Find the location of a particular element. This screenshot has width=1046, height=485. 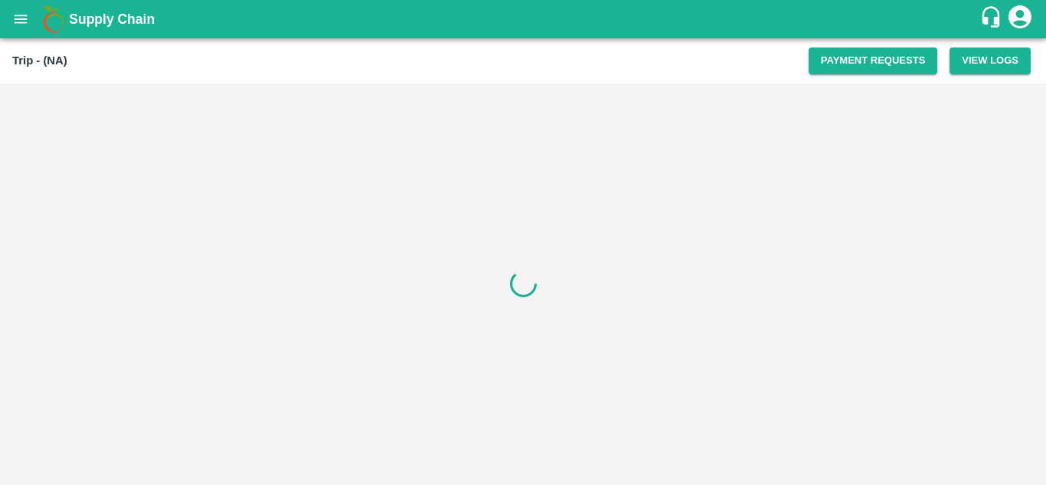

div: account of current user is located at coordinates (1020, 19).